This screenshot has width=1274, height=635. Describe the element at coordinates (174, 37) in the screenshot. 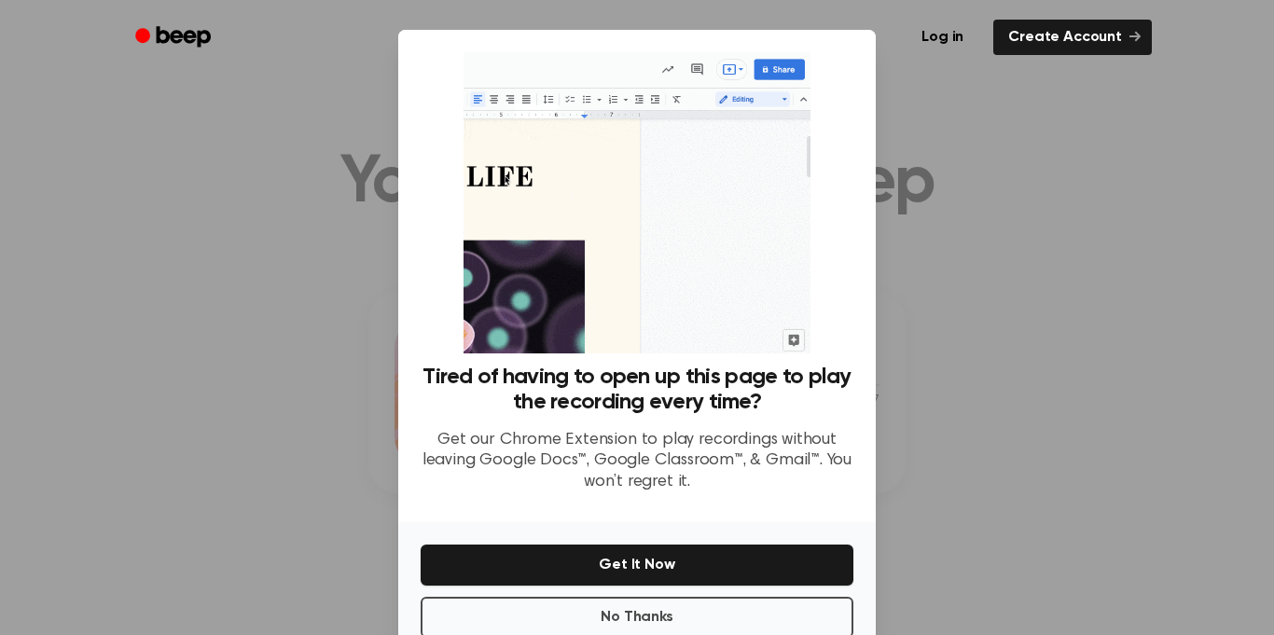

I see `a: Beep` at that location.